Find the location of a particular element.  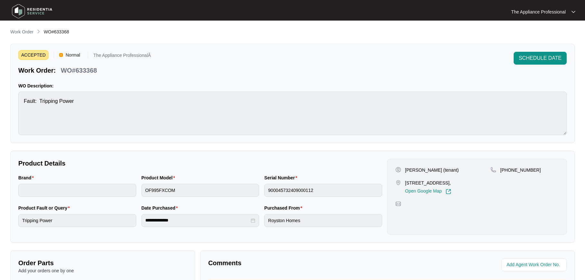

p: Comments is located at coordinates (296, 263).